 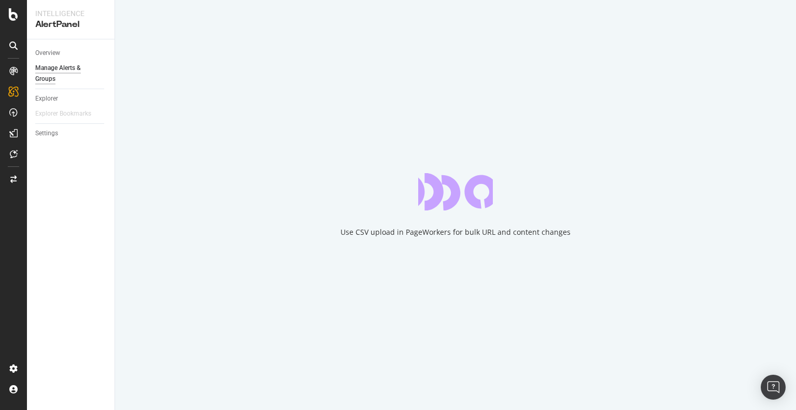 I want to click on div: Explorer, so click(x=47, y=98).